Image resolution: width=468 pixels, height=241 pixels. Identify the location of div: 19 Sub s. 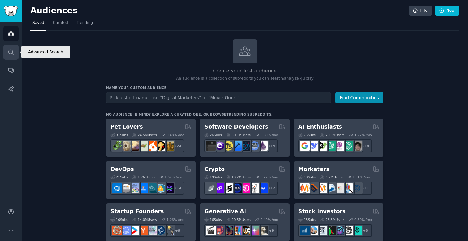
(213, 177).